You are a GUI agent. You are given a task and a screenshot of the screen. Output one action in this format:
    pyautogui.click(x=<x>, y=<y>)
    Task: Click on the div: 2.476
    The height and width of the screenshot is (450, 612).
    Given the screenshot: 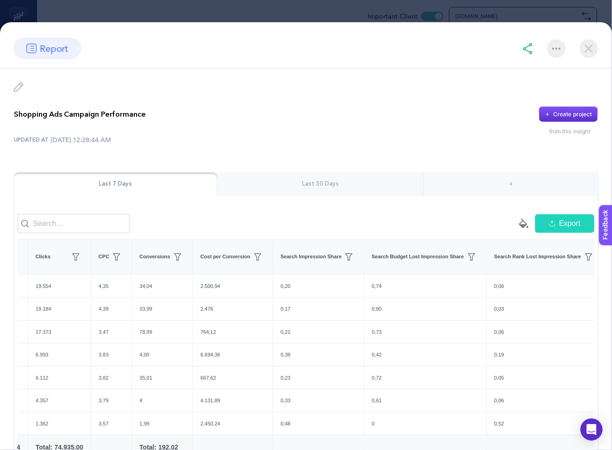 What is the action you would take?
    pyautogui.click(x=233, y=309)
    